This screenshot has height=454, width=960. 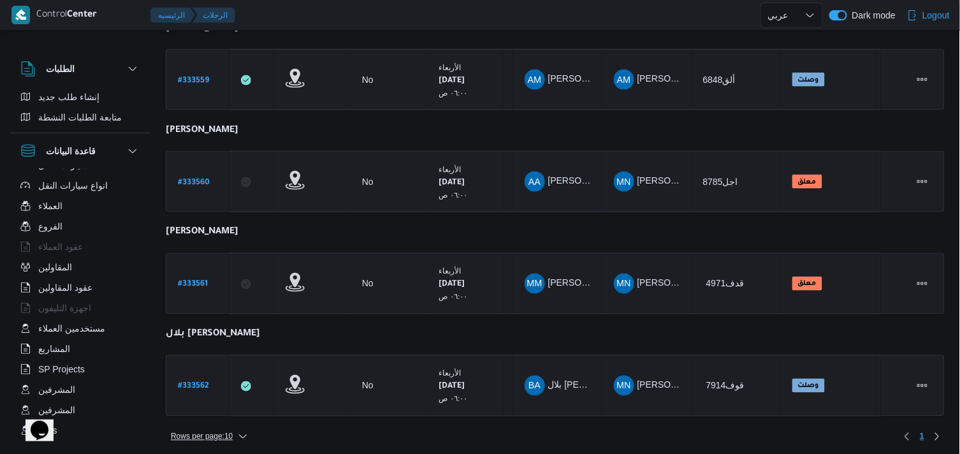 I want to click on button: Previous page, so click(x=907, y=437).